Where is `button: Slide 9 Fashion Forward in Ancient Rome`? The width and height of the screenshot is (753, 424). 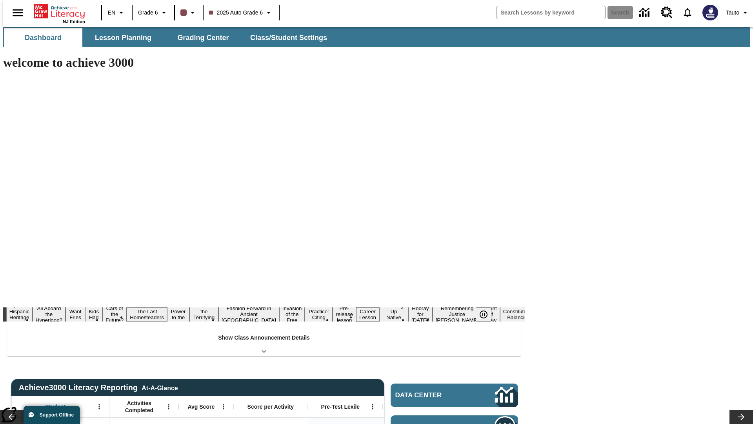 button: Slide 9 Fashion Forward in Ancient Rome is located at coordinates (249, 314).